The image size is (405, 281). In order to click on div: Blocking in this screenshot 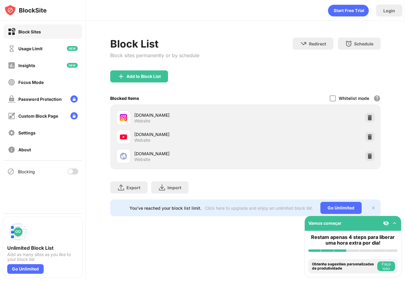, I will do `click(26, 172)`.